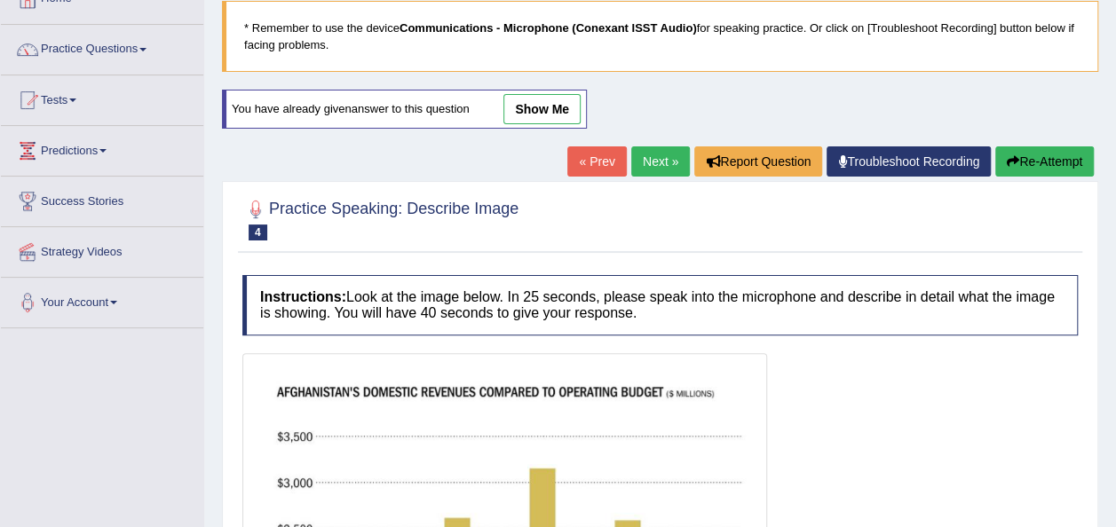  Describe the element at coordinates (102, 250) in the screenshot. I see `a: Strategy Videos` at that location.